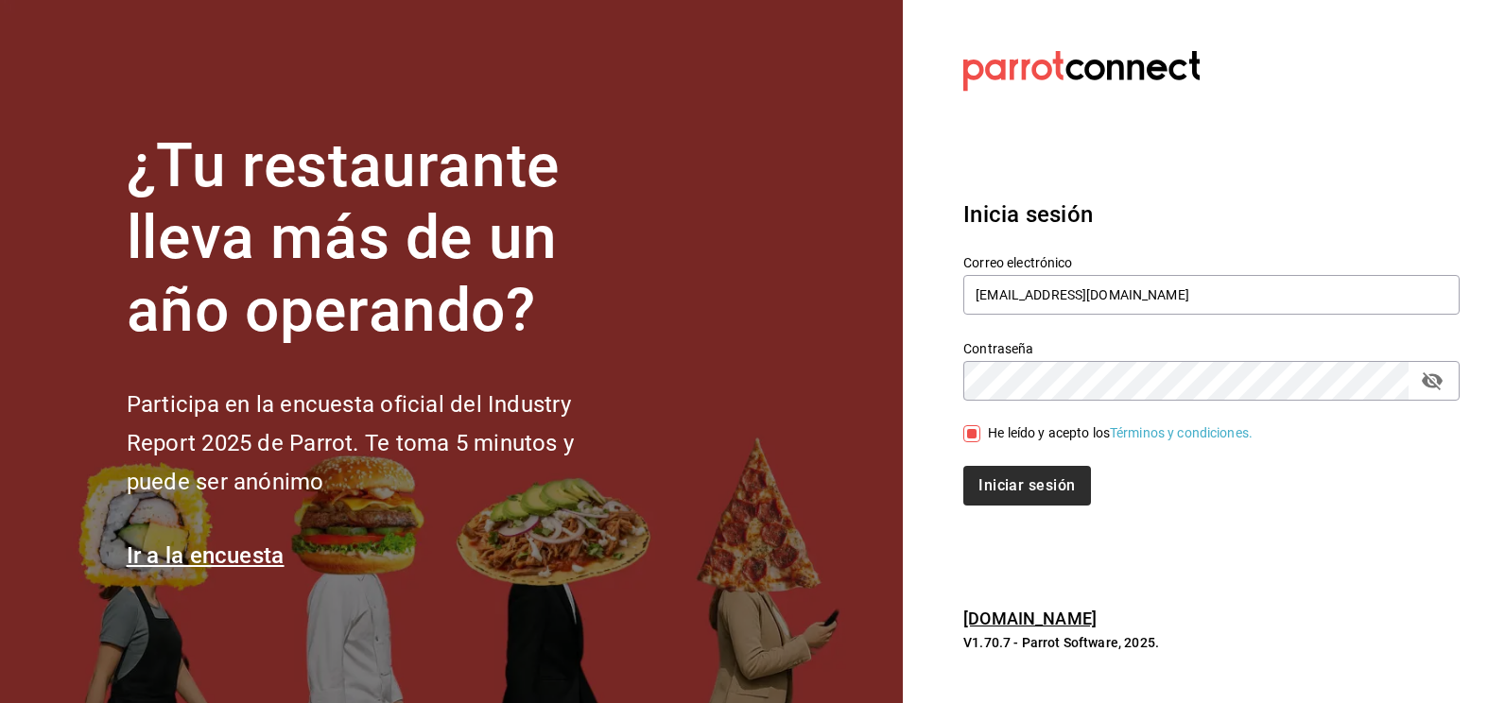 The height and width of the screenshot is (703, 1505). Describe the element at coordinates (1211, 348) in the screenshot. I see `label: Contraseña` at that location.